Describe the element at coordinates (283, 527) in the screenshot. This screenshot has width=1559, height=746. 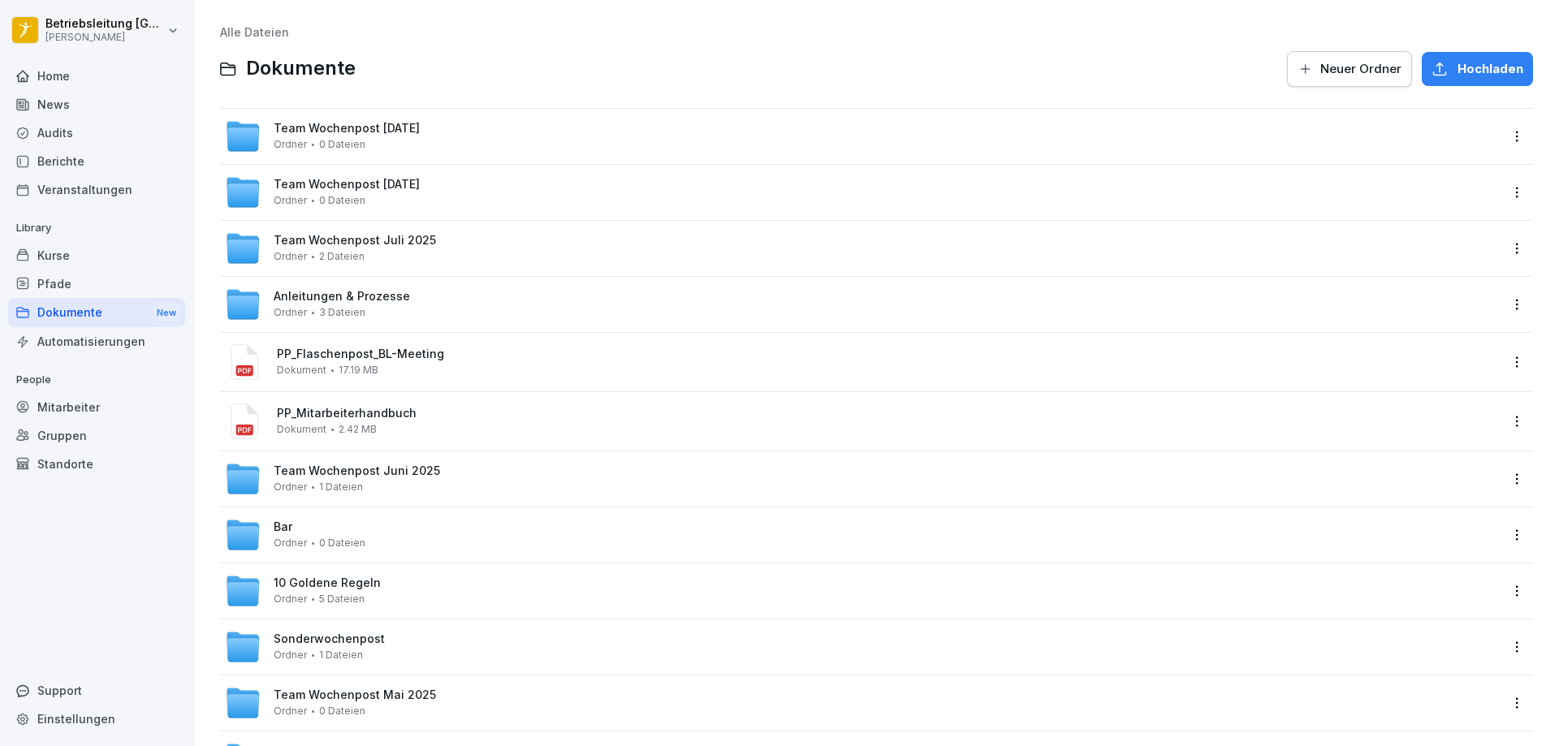
I see `span: Bar` at that location.